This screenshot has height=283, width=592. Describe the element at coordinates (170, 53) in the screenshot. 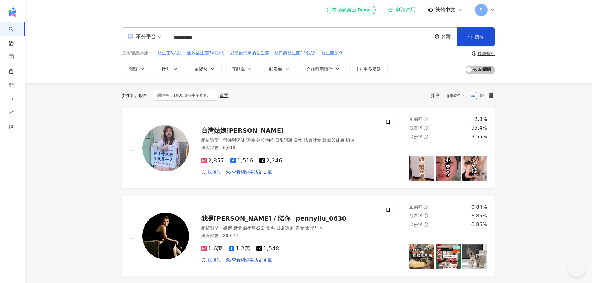

I see `span: 益生菌3入組` at that location.